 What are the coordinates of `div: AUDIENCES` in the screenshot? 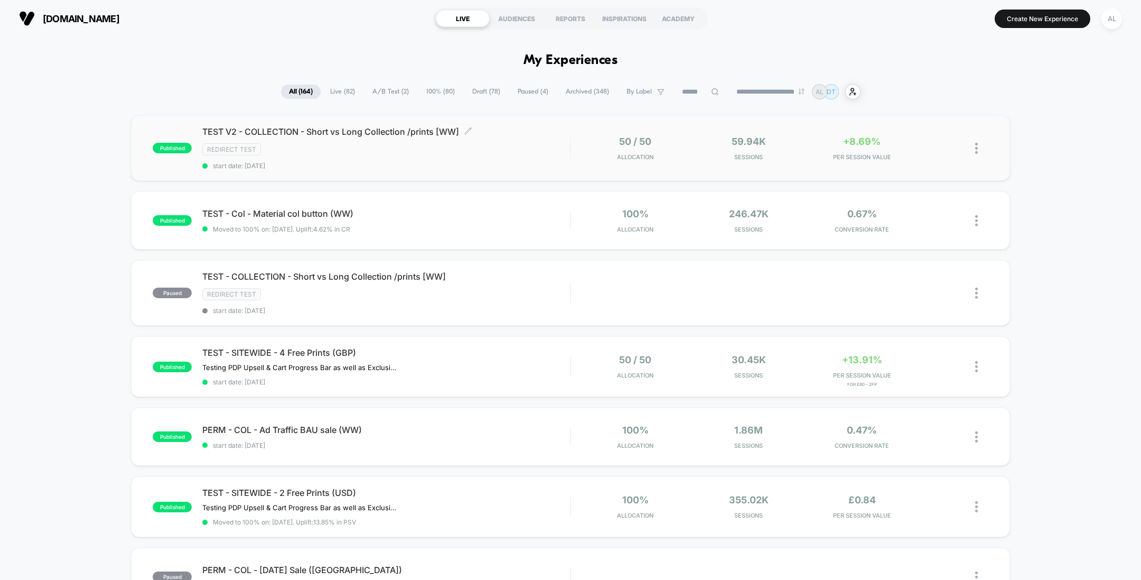 It's located at (517, 18).